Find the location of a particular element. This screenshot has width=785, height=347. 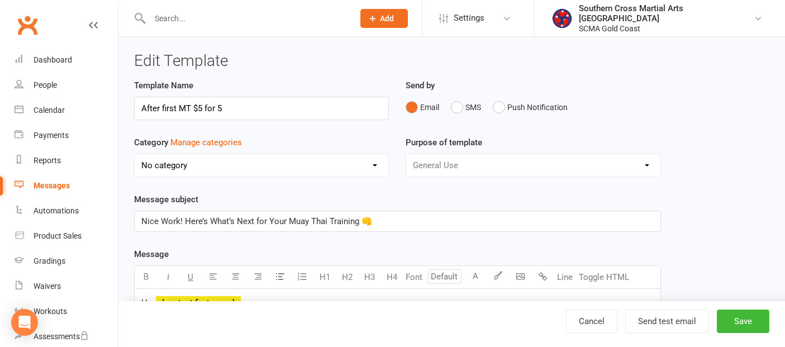

button: H4 is located at coordinates (392, 277).